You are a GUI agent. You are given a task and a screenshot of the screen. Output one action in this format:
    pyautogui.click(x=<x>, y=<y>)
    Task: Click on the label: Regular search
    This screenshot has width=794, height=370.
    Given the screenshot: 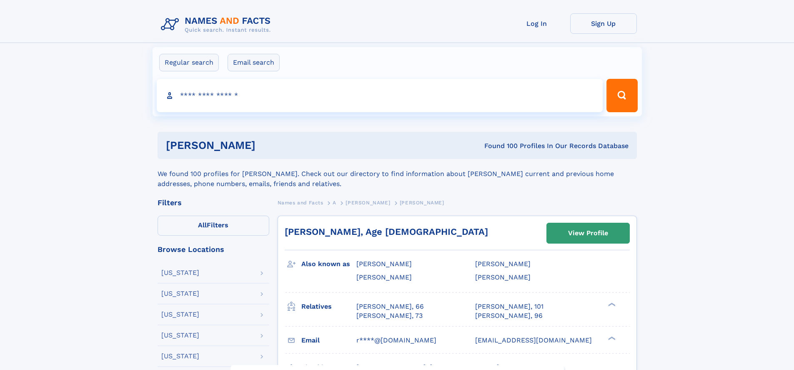 What is the action you would take?
    pyautogui.click(x=189, y=63)
    